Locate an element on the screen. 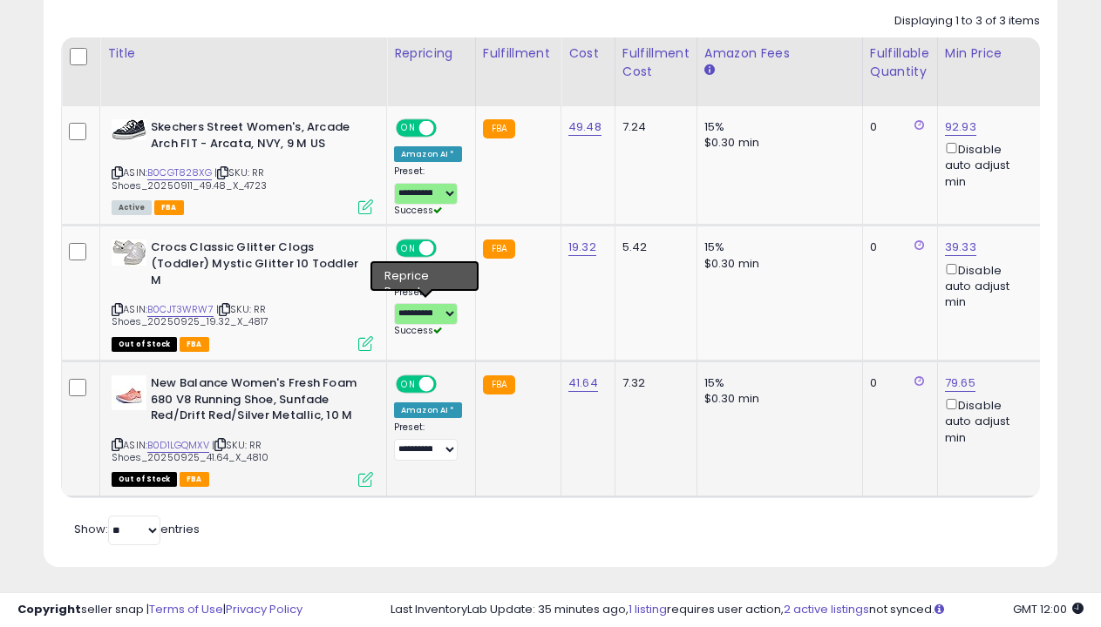  img: 41wbGTxCRSL._SL40_.jpg is located at coordinates (129, 253).